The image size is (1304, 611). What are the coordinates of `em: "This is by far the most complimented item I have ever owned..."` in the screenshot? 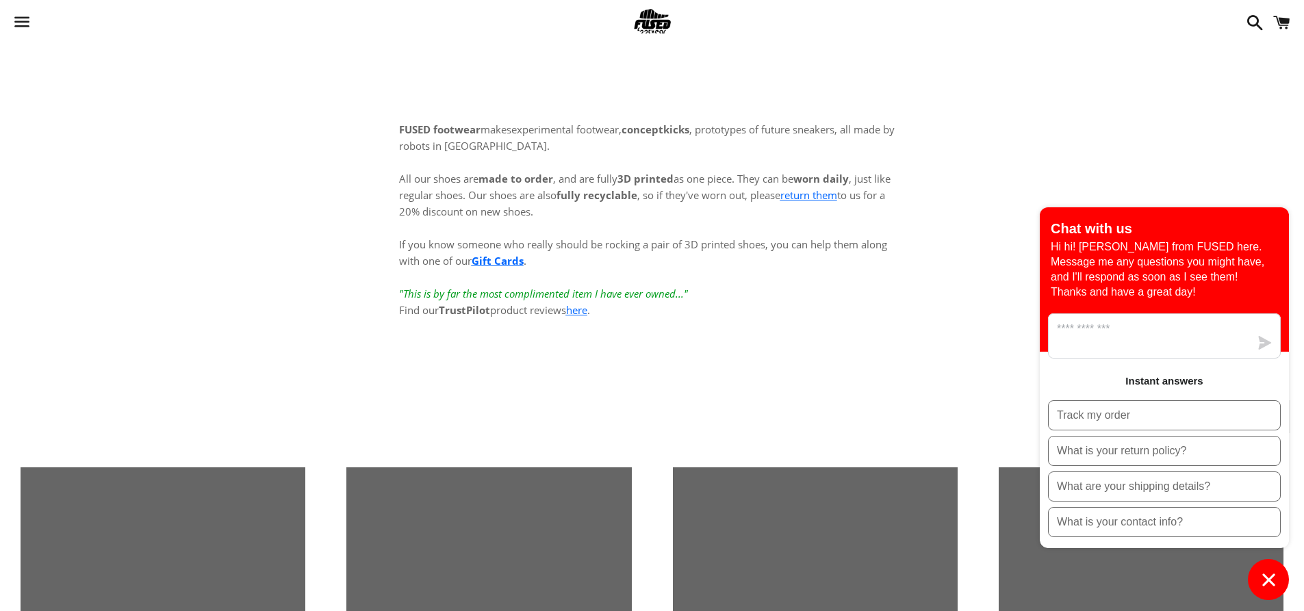 It's located at (543, 294).